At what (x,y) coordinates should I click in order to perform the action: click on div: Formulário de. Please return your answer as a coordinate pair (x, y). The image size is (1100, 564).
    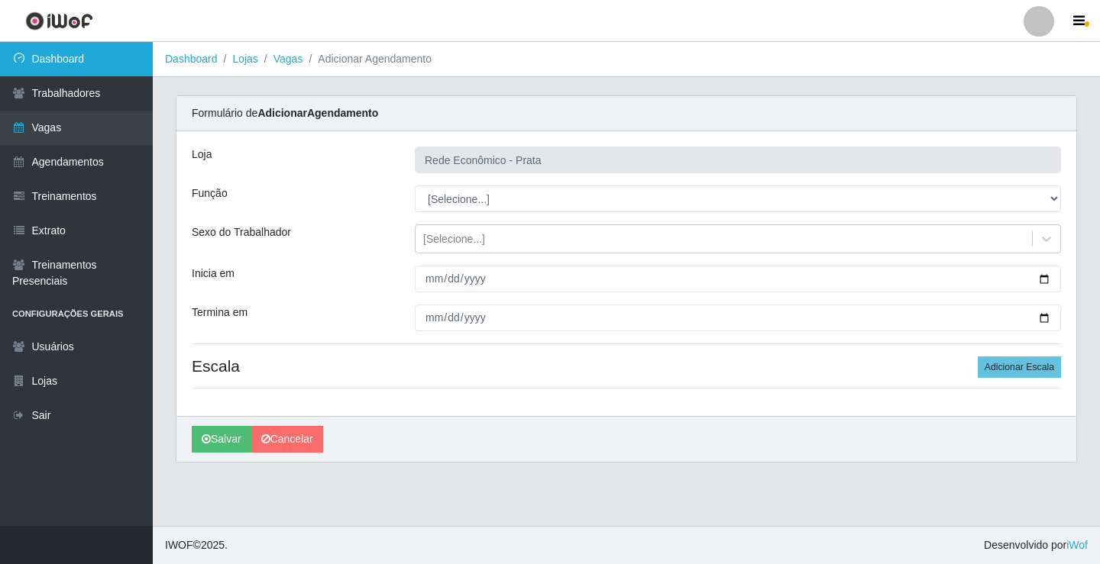
    Looking at the image, I should click on (626, 114).